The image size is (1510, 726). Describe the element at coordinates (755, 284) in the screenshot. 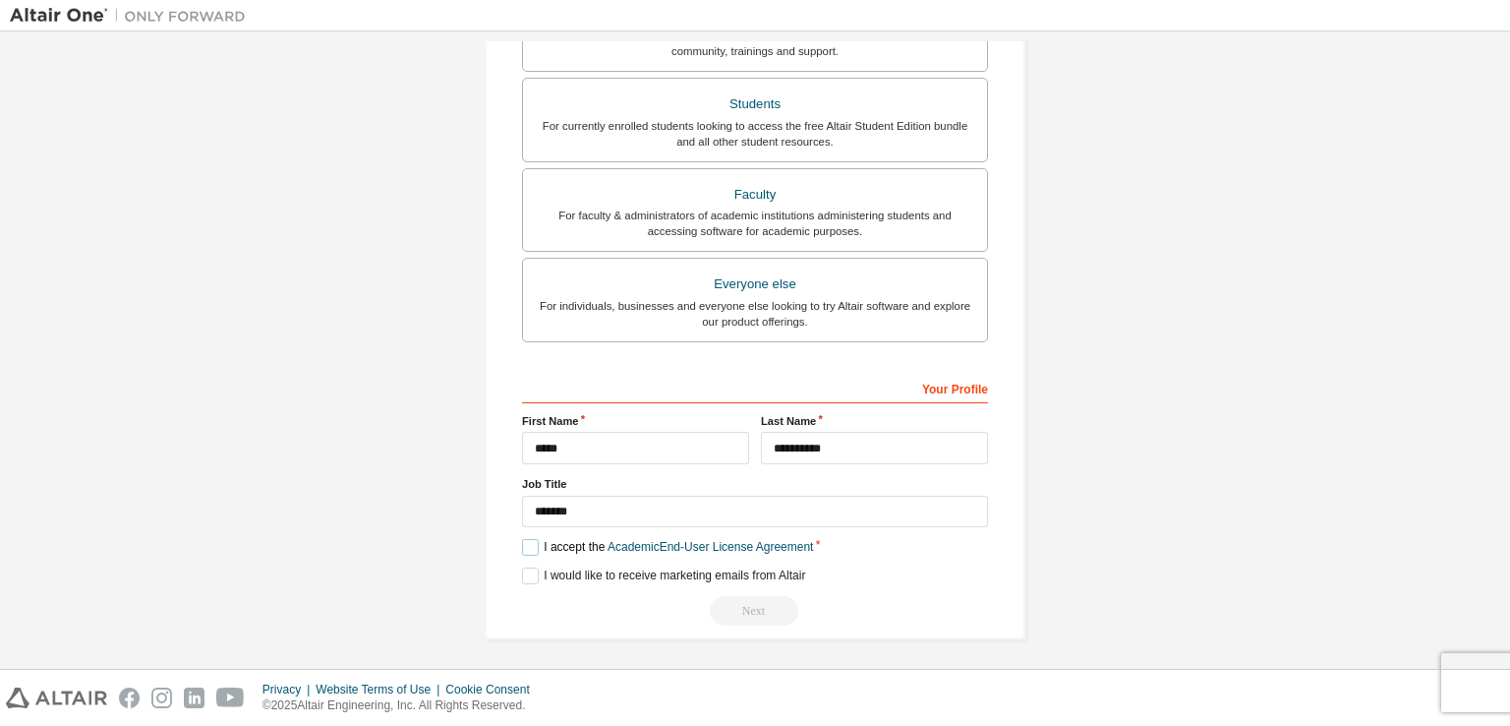

I see `div: Everyone else` at that location.